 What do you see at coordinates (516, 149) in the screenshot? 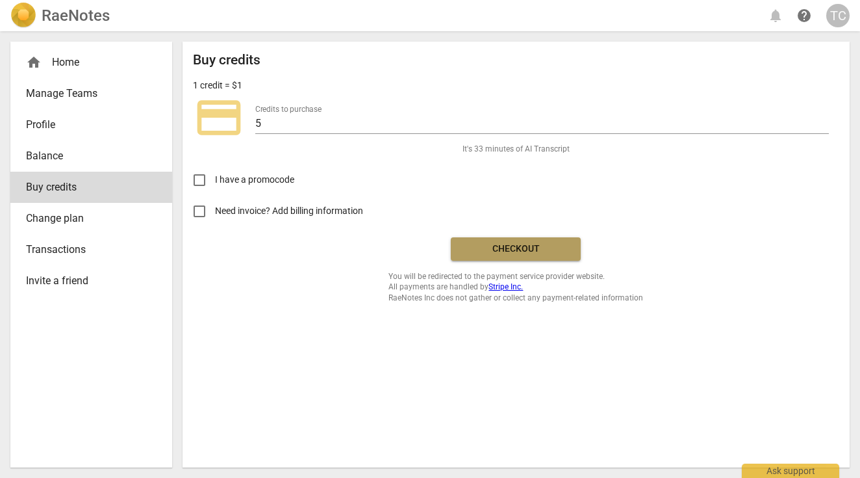
I see `span: It's 33 minutes of AI Transcript` at bounding box center [516, 149].